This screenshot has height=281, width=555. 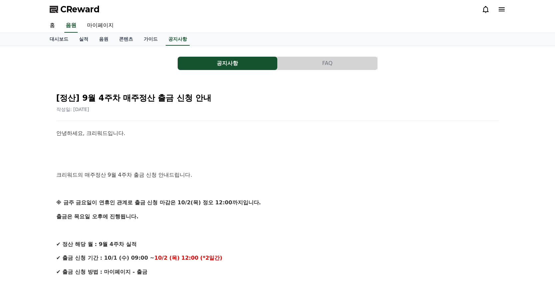 What do you see at coordinates (151, 39) in the screenshot?
I see `a: 가이드` at bounding box center [151, 39].